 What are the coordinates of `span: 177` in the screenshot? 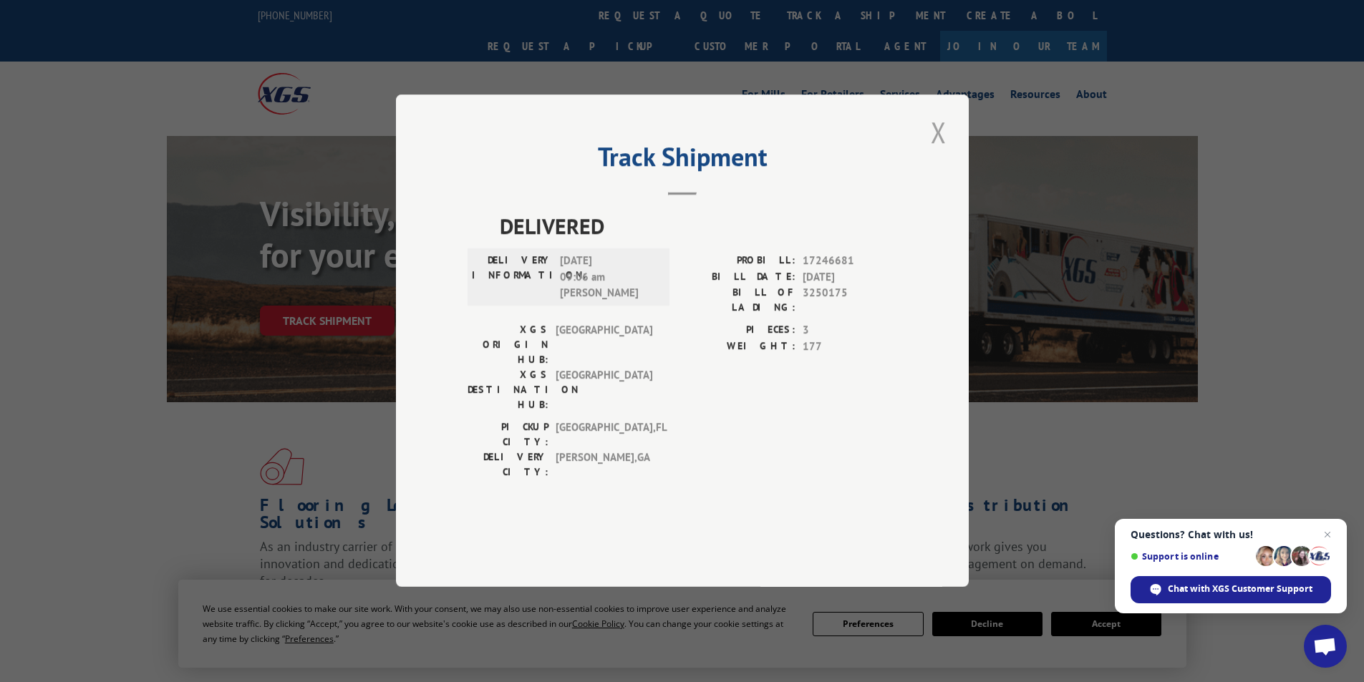 It's located at (850, 346).